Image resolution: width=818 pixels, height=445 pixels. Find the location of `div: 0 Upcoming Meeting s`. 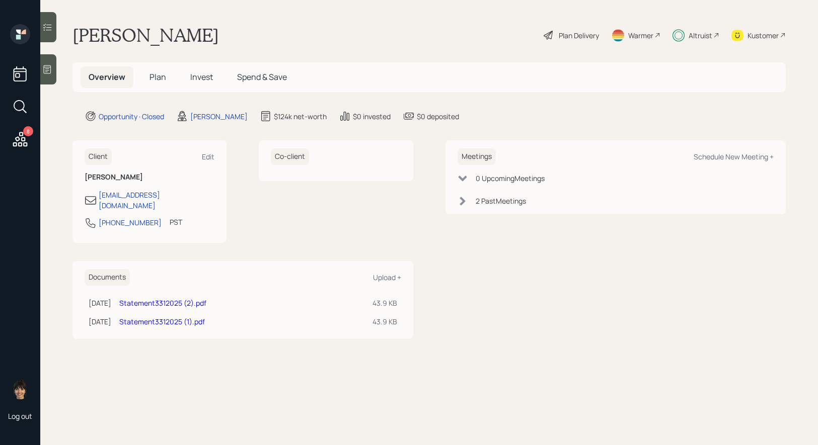

div: 0 Upcoming Meeting s is located at coordinates (510, 178).